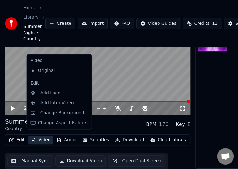  Describe the element at coordinates (158, 23) in the screenshot. I see `button: Video Guides` at that location.